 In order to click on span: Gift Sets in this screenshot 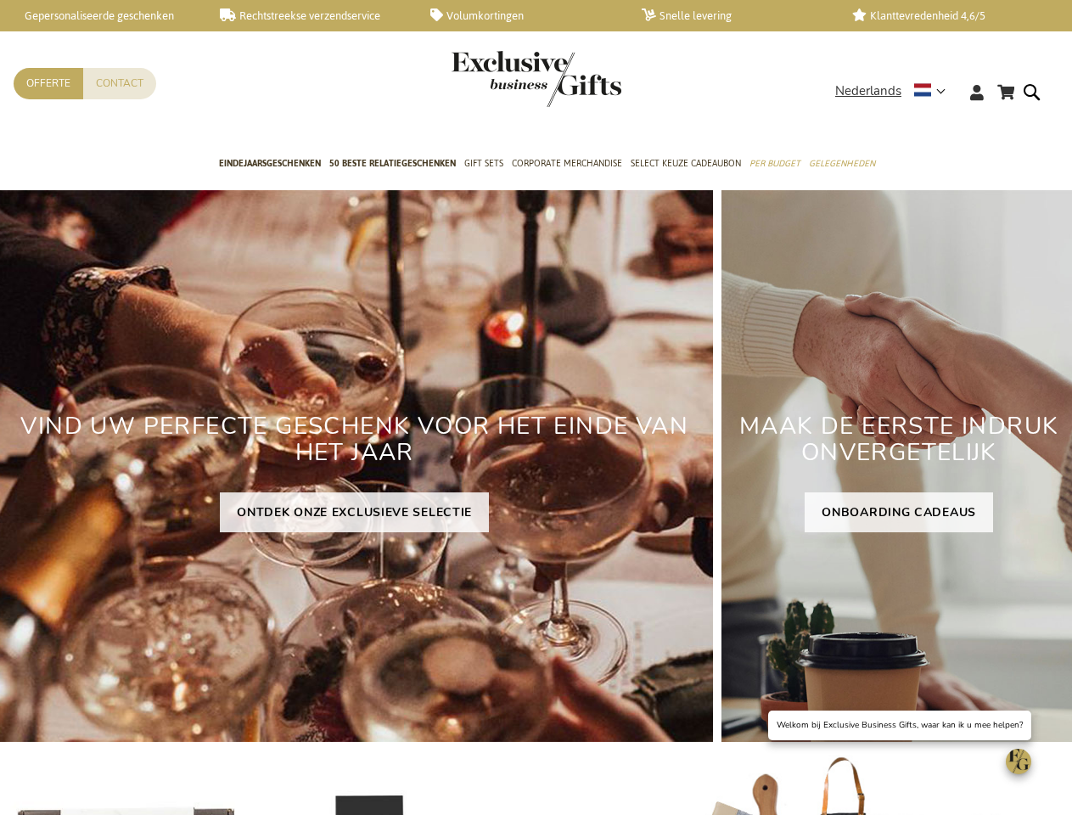, I will do `click(484, 163)`.